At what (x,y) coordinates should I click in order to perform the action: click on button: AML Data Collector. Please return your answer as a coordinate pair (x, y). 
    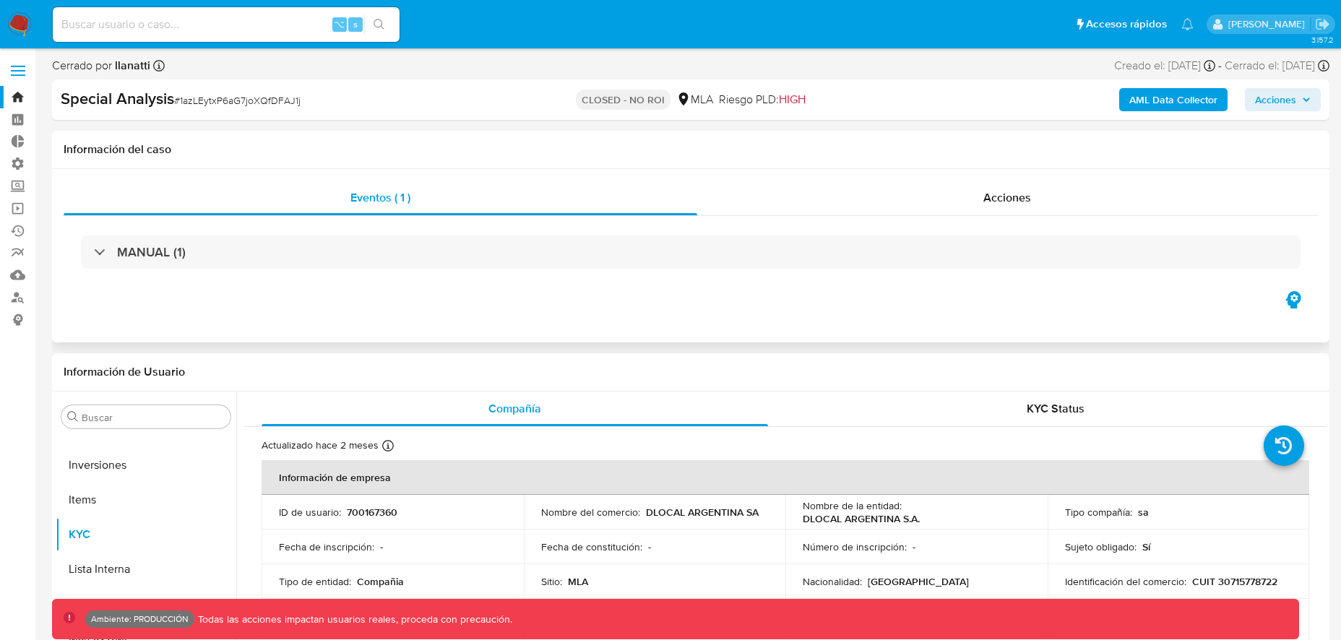
    Looking at the image, I should click on (1173, 100).